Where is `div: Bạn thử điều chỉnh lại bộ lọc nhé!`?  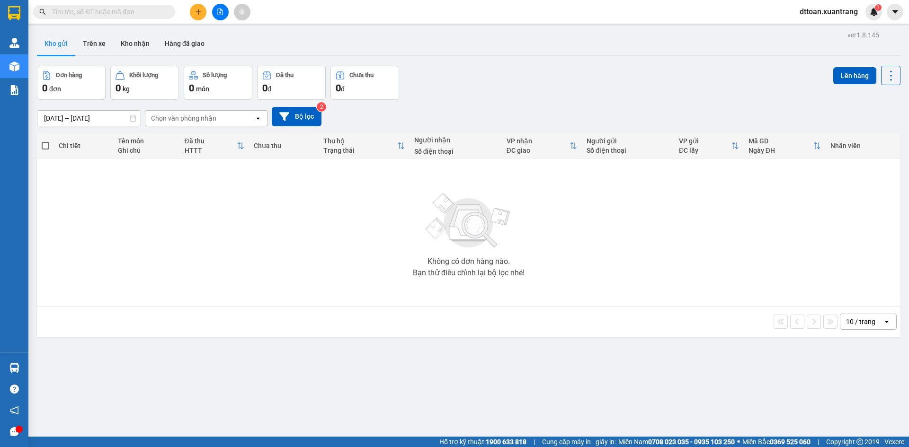 div: Bạn thử điều chỉnh lại bộ lọc nhé! is located at coordinates (469, 273).